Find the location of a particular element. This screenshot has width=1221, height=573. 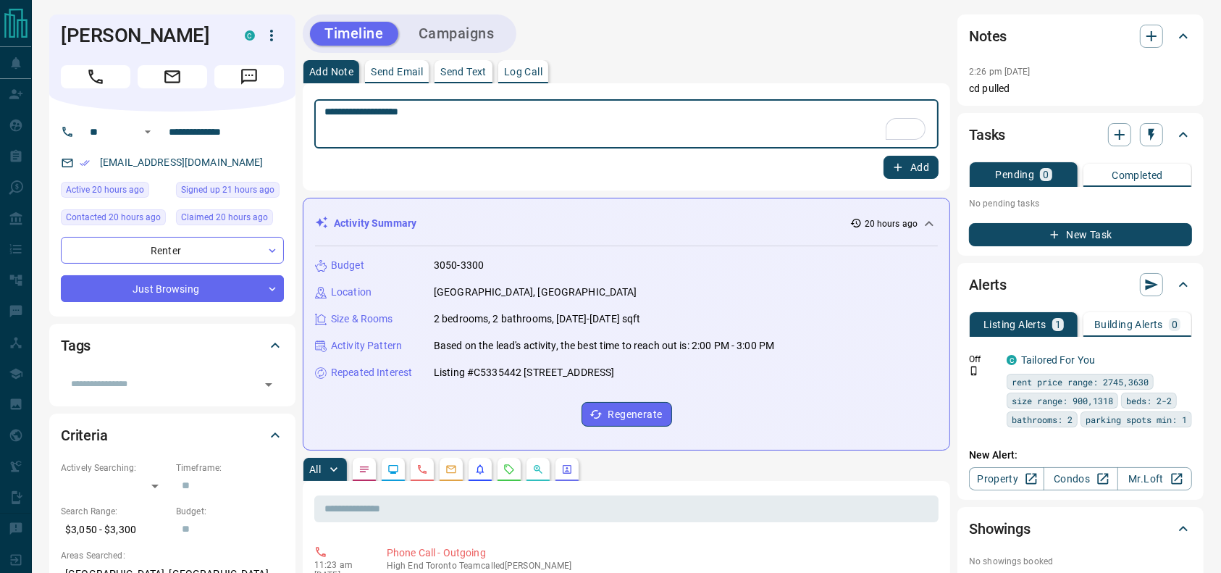

p: Phone Call - Outgoing is located at coordinates (660, 553).